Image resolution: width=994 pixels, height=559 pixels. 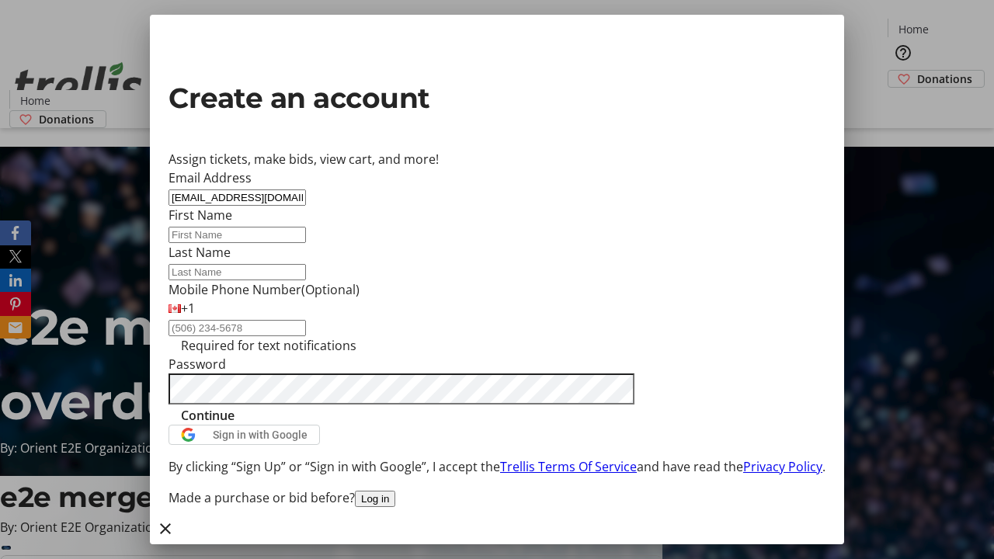 I want to click on label: Password, so click(x=197, y=364).